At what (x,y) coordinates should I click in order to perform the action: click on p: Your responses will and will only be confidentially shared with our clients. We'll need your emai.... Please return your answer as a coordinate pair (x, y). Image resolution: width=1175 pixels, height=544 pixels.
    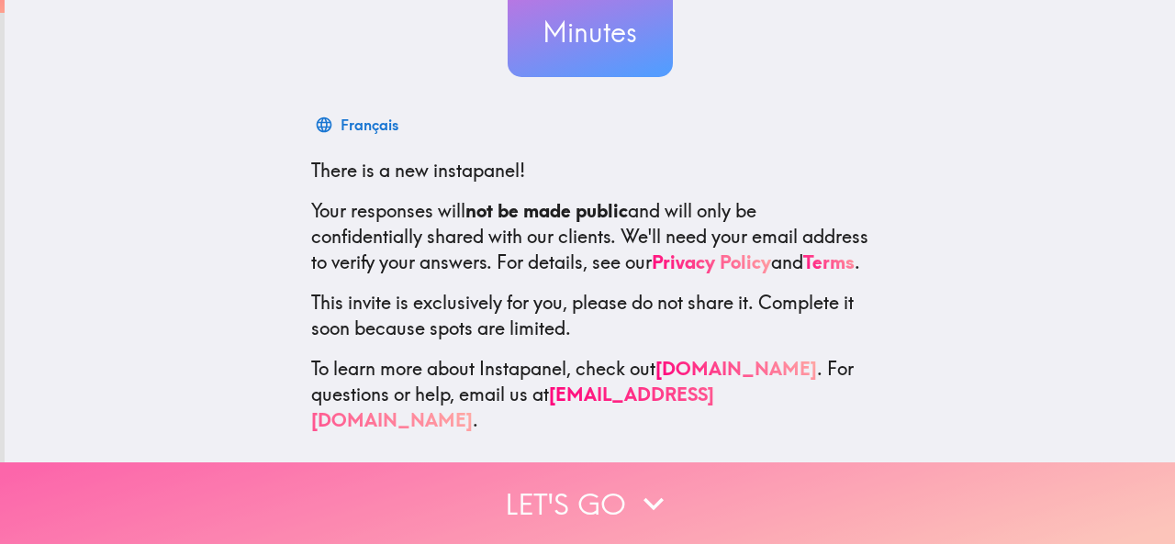
    Looking at the image, I should click on (590, 237).